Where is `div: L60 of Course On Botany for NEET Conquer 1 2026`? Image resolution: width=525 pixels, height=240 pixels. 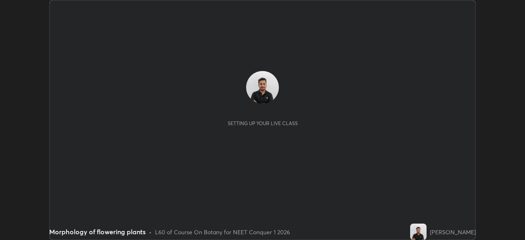 div: L60 of Course On Botany for NEET Conquer 1 2026 is located at coordinates (222, 232).